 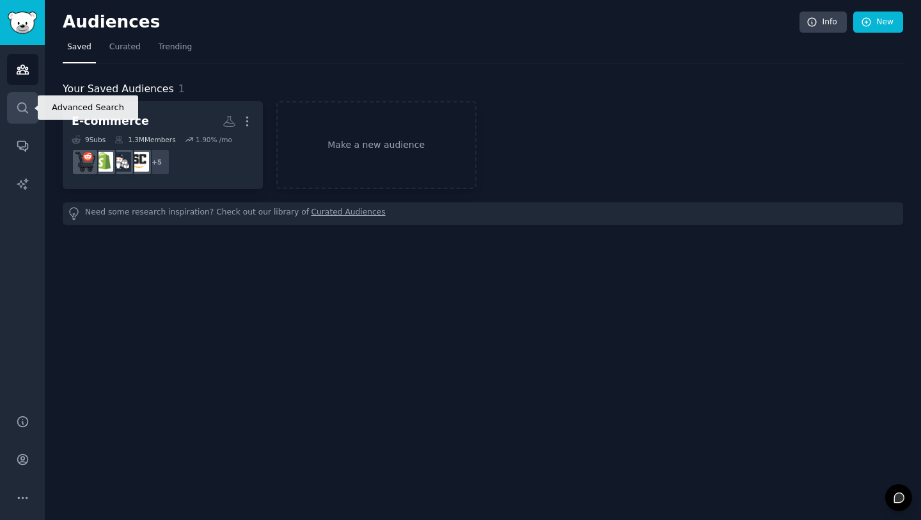 What do you see at coordinates (85, 161) in the screenshot?
I see `img: ecommerce` at bounding box center [85, 161].